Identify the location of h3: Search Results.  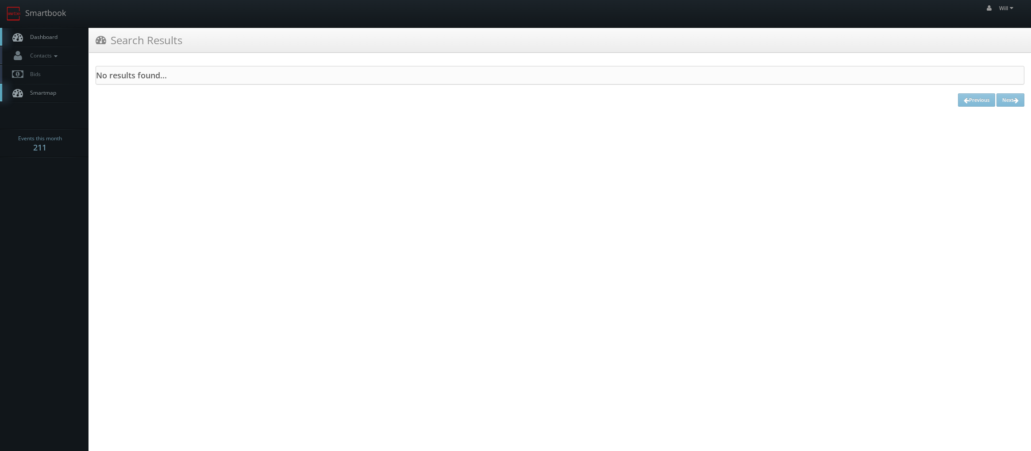
(139, 40).